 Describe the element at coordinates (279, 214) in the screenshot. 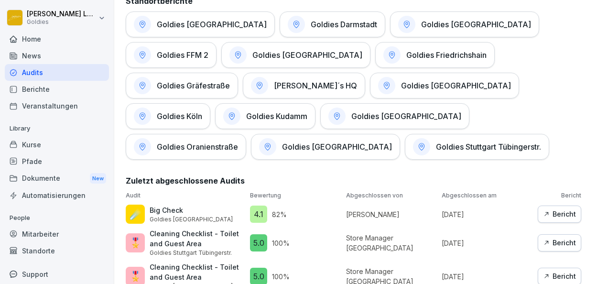

I see `p: 82 %` at that location.